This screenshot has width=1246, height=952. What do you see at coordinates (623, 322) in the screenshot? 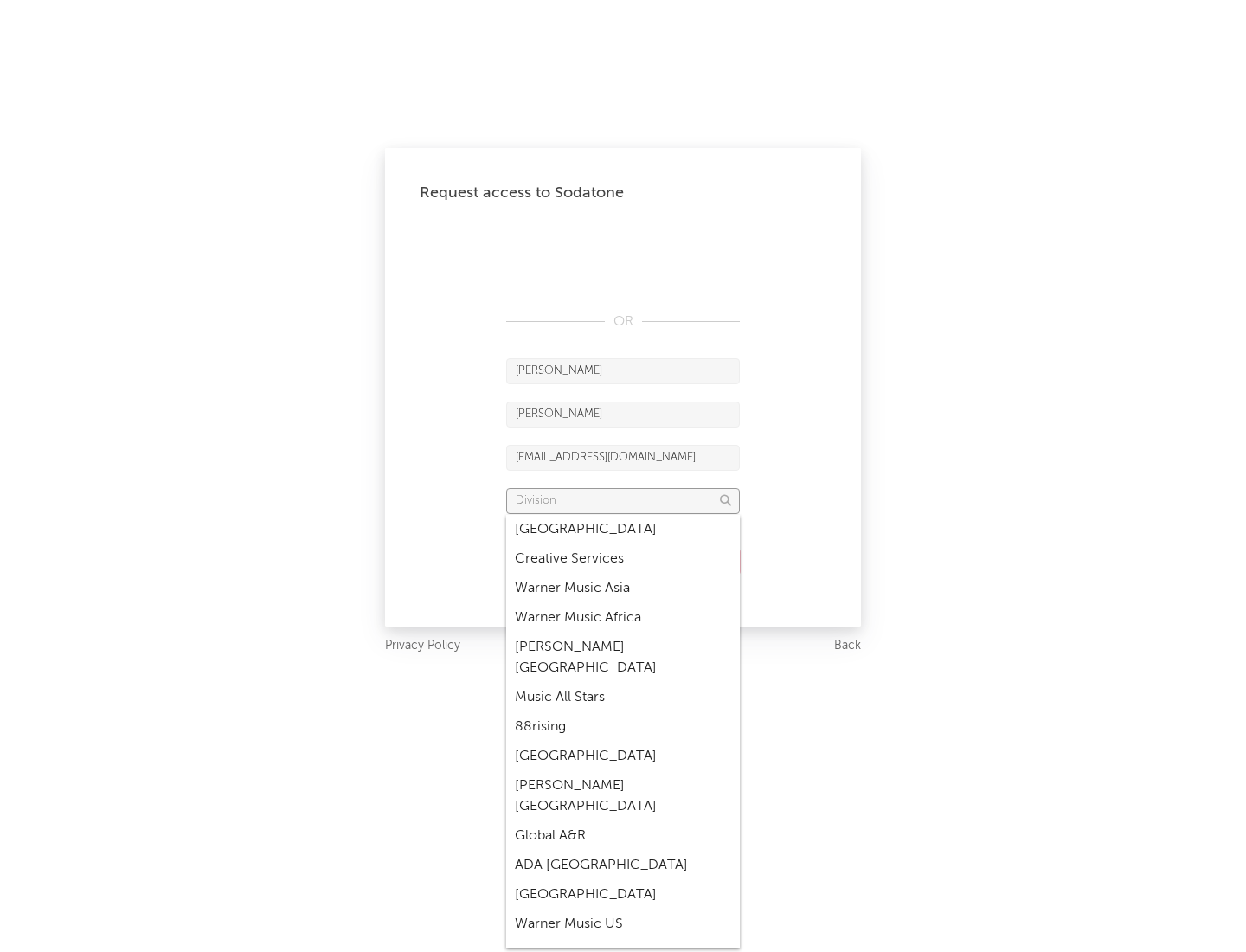
I see `div: OR` at bounding box center [623, 322].